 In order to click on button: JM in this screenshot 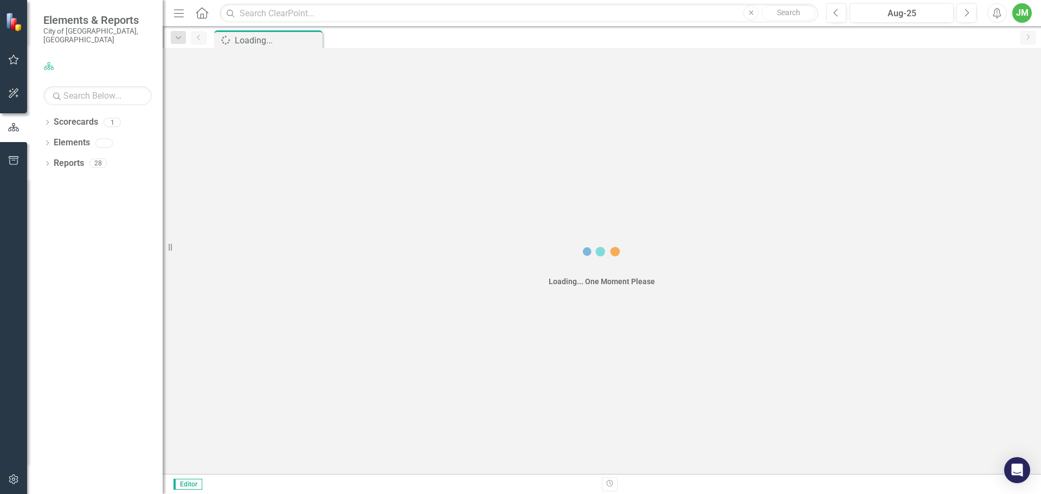, I will do `click(1022, 13)`.